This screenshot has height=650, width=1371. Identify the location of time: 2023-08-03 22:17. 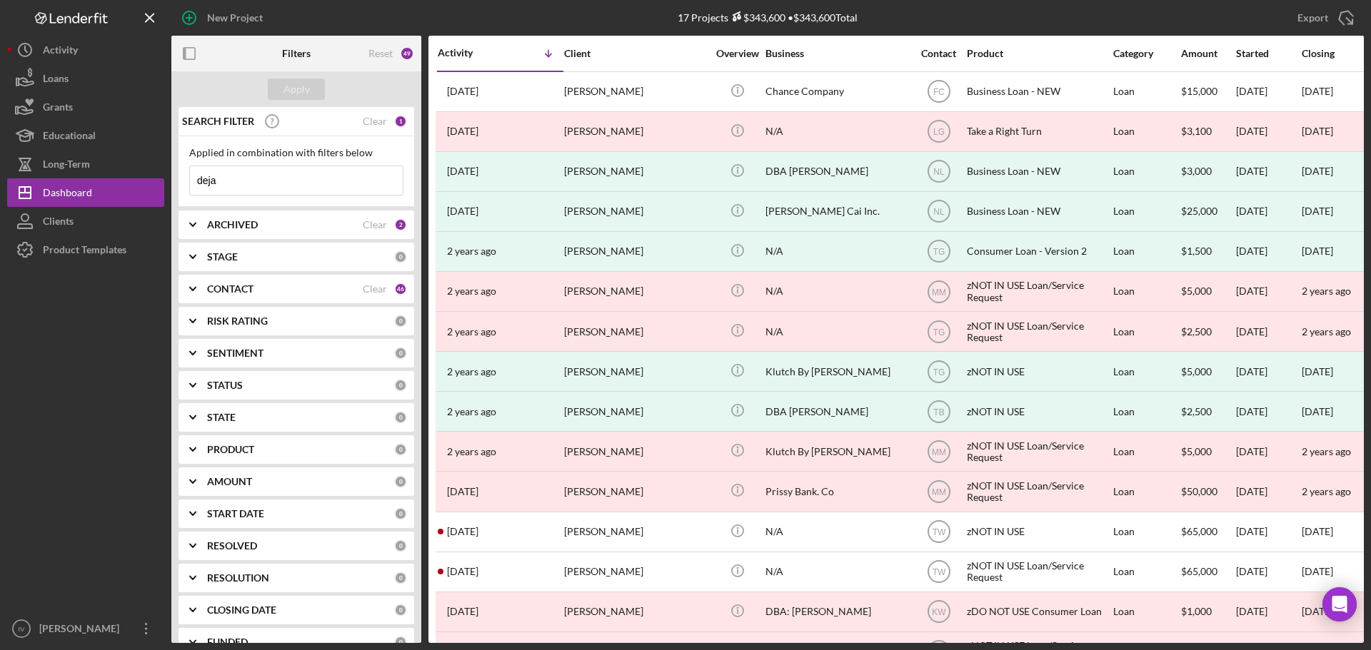
(471, 372).